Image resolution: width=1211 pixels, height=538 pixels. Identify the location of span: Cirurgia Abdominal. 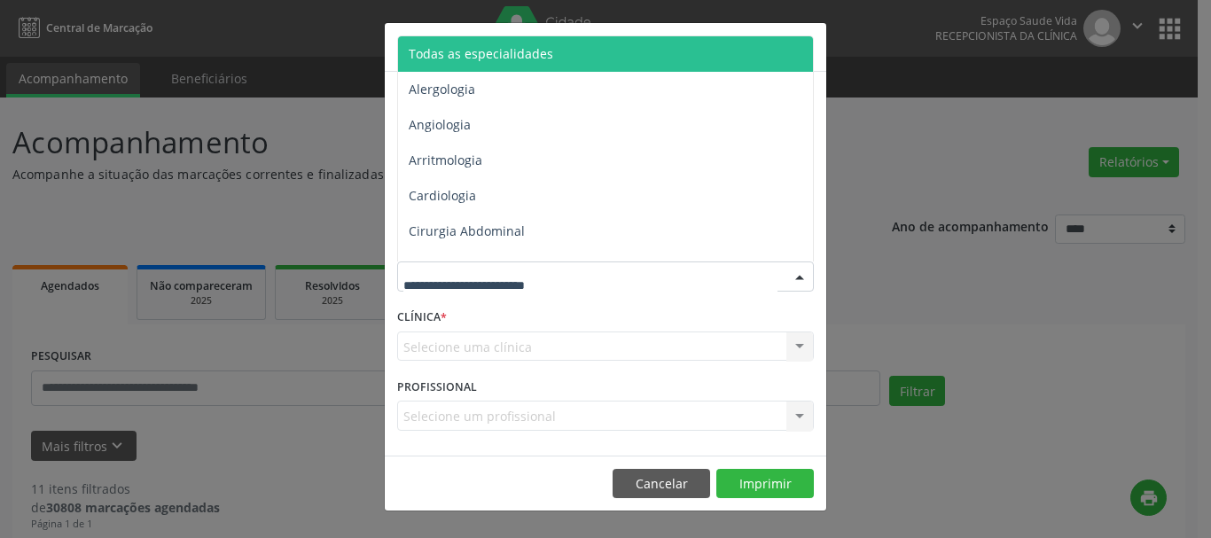
(466, 230).